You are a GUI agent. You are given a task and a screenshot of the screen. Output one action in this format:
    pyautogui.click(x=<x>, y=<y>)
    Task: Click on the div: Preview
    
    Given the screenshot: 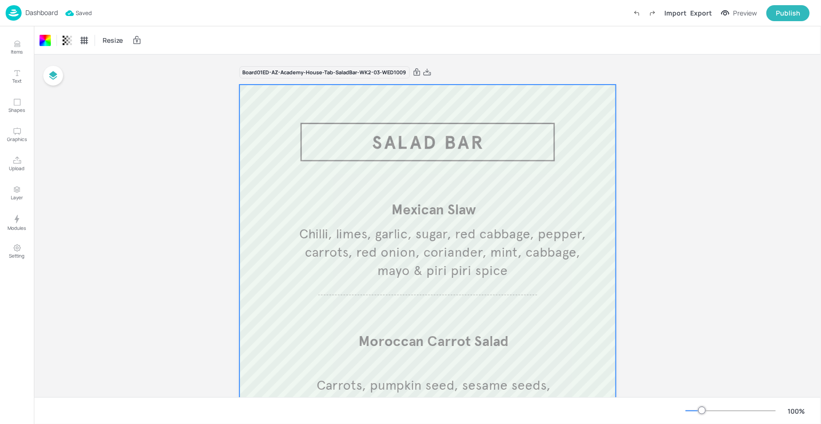 What is the action you would take?
    pyautogui.click(x=745, y=13)
    